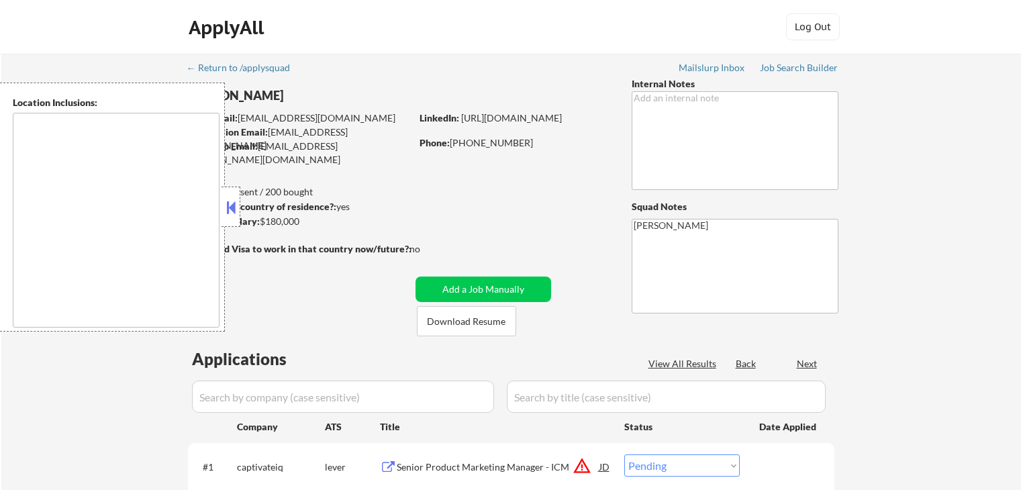 The width and height of the screenshot is (1021, 490). What do you see at coordinates (808, 364) in the screenshot?
I see `div: Next` at bounding box center [808, 364].